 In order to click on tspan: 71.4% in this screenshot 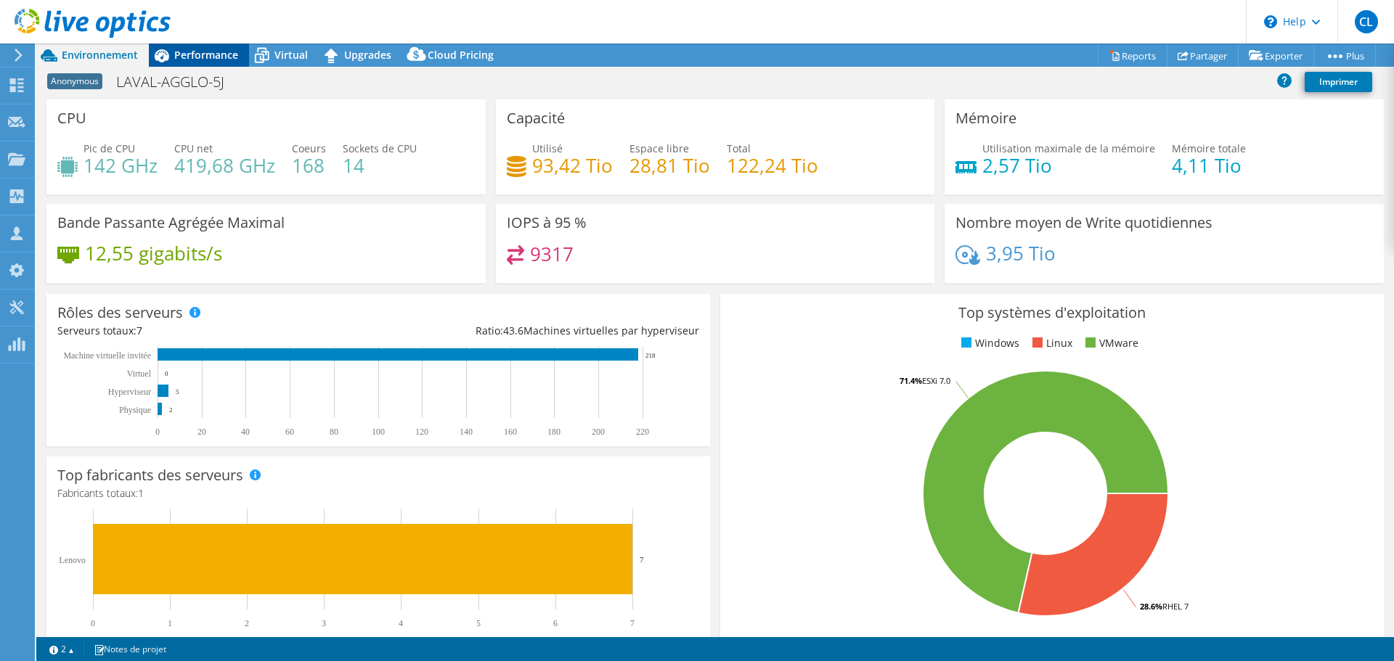, I will do `click(911, 380)`.